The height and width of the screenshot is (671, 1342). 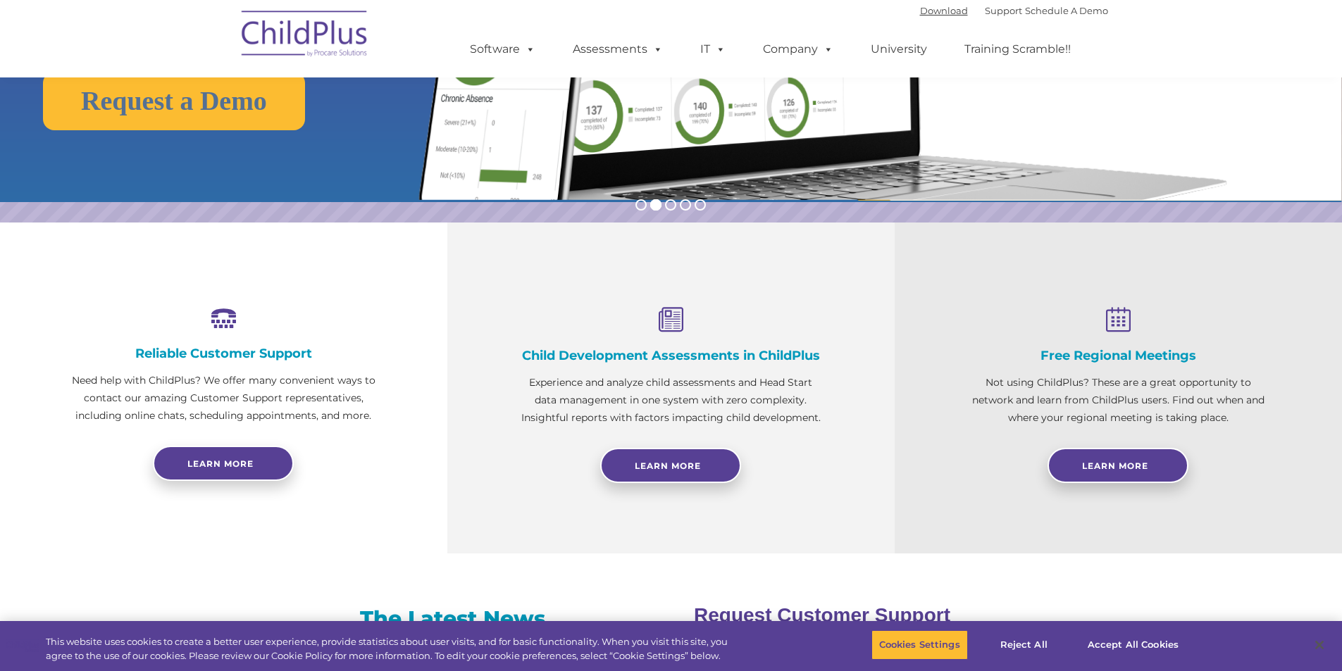 I want to click on a: Company, so click(x=798, y=49).